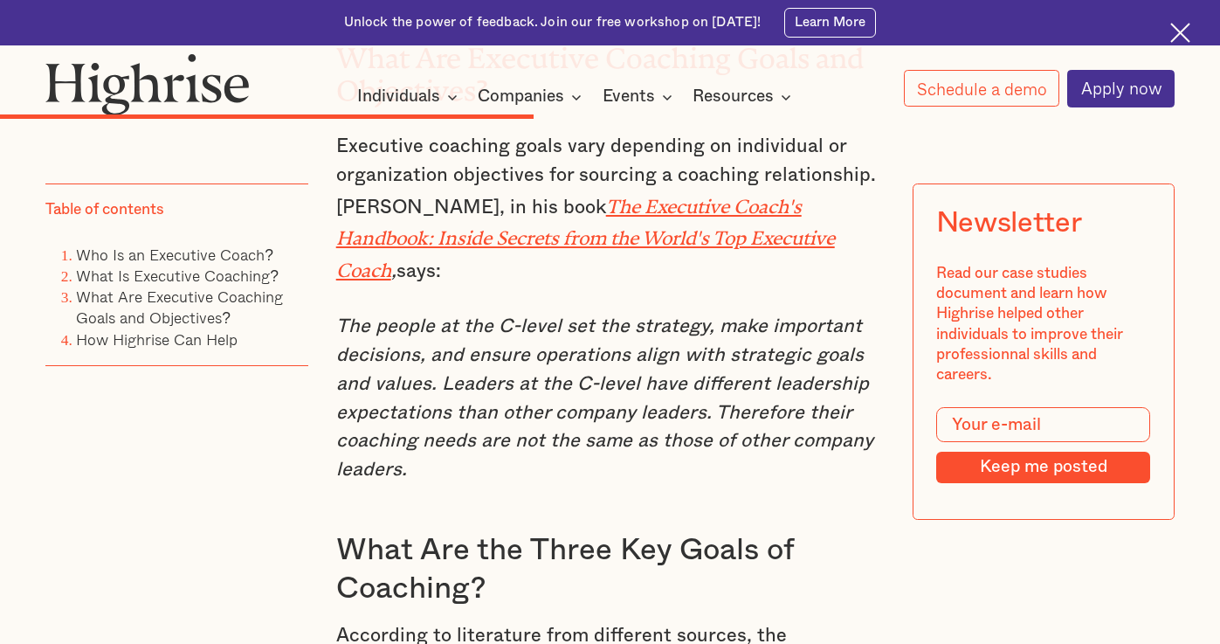 This screenshot has height=644, width=1220. What do you see at coordinates (1044, 323) in the screenshot?
I see `div: Read our case studies document and learn how Highrise helped other individuals to improve their p...` at bounding box center [1044, 323].